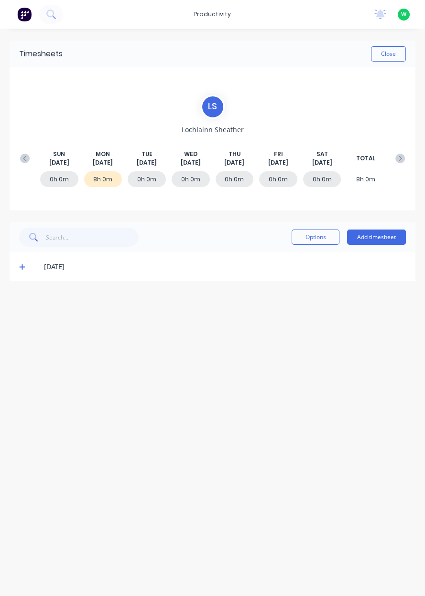  I want to click on span: THU, so click(234, 154).